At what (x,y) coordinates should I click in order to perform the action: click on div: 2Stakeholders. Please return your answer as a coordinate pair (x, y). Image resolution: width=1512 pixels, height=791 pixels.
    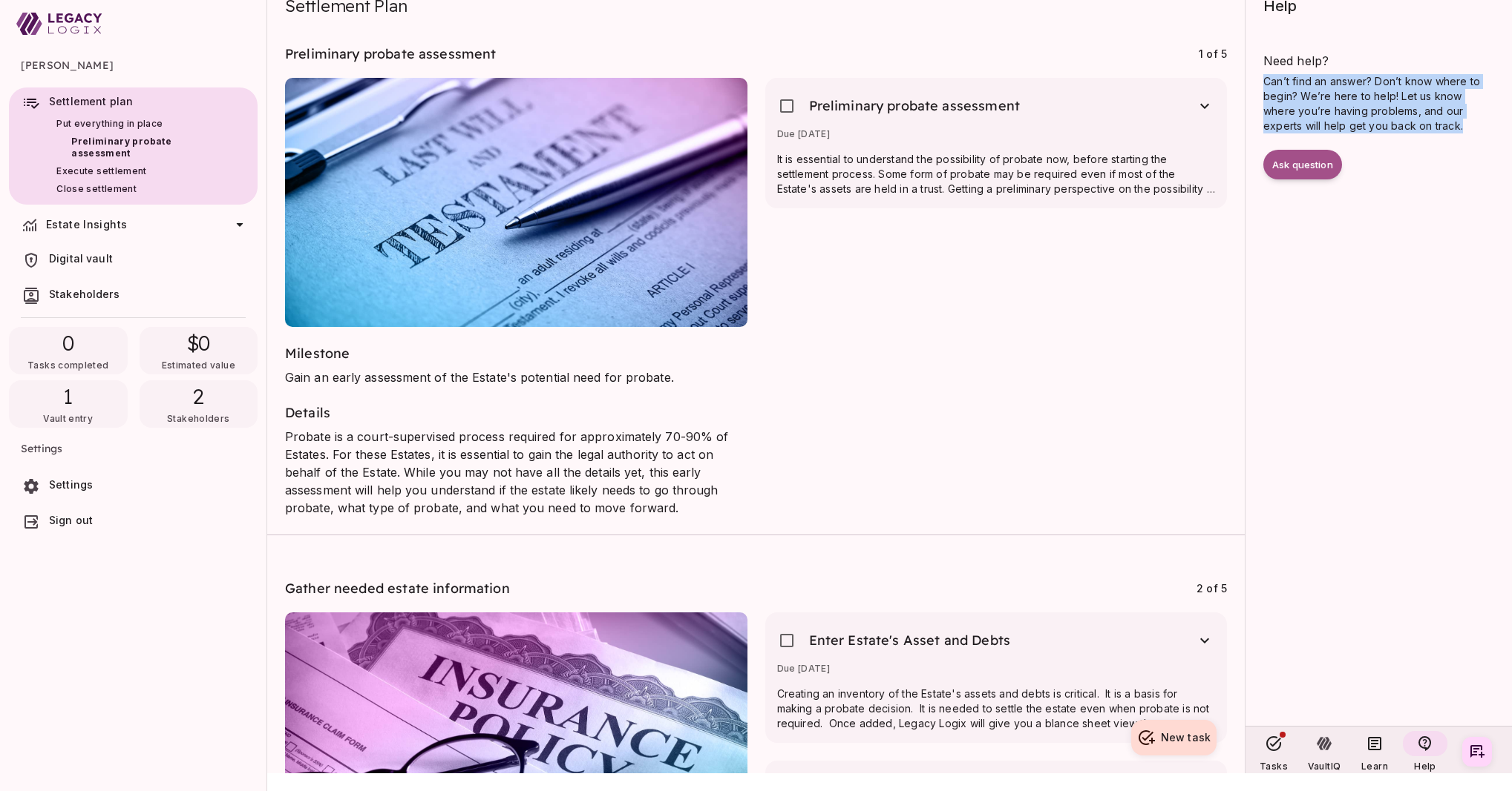
    Looking at the image, I should click on (199, 404).